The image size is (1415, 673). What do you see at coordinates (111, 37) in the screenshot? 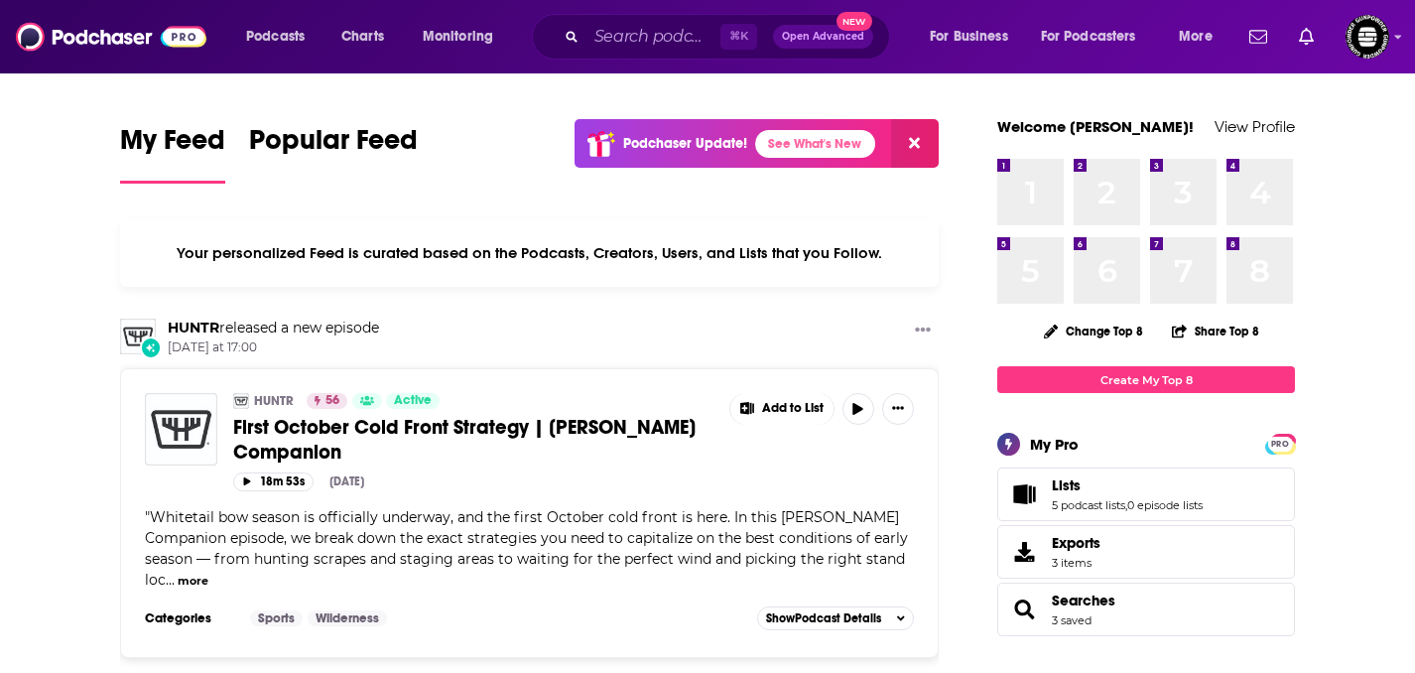
I see `a: Podchaser - Follow, Share and Rate Podcasts` at bounding box center [111, 37].